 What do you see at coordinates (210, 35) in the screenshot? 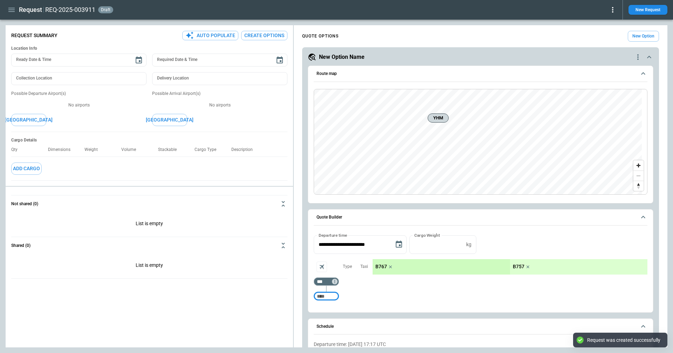
I see `button: Auto Populate` at bounding box center [210, 35].